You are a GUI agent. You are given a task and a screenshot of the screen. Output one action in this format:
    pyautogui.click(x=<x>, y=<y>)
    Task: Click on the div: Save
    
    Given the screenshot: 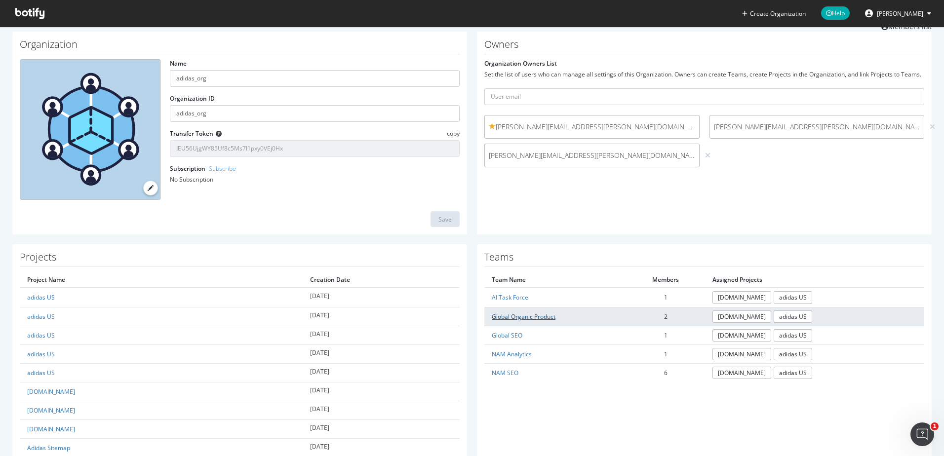 What is the action you would take?
    pyautogui.click(x=445, y=219)
    